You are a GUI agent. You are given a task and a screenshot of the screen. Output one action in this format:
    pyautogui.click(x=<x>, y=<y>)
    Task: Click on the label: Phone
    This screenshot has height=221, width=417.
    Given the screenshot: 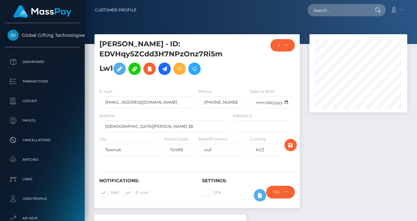 What is the action you would take?
    pyautogui.click(x=205, y=92)
    